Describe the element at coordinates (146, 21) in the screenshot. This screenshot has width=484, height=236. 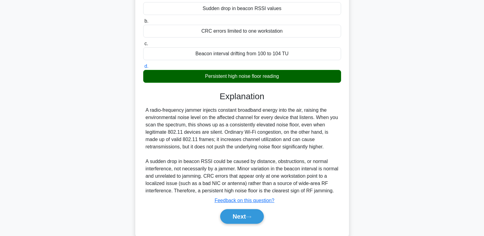
I see `span: b.` at that location.